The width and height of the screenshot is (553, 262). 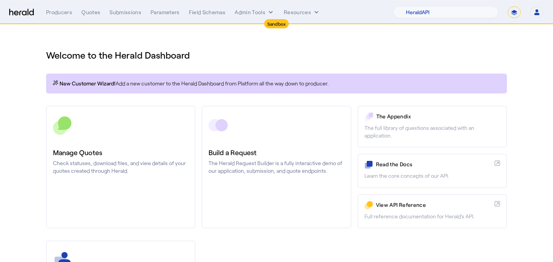 I want to click on p: The Appendix, so click(x=438, y=117).